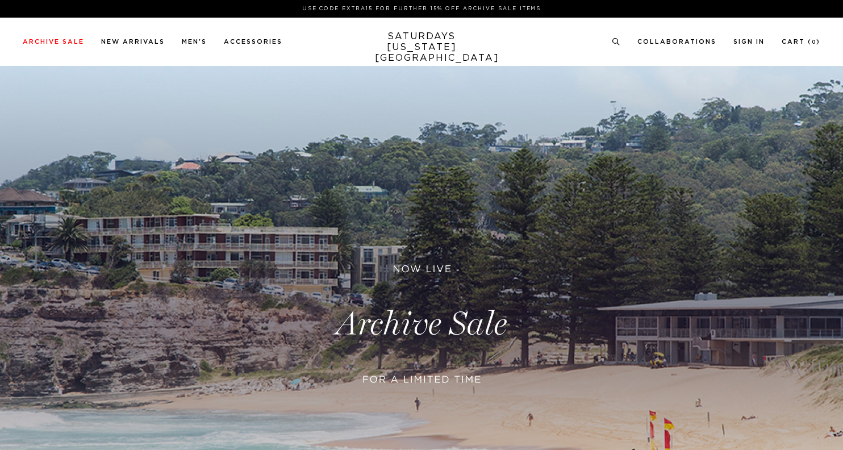 The image size is (843, 450). What do you see at coordinates (253, 41) in the screenshot?
I see `a: Accessories` at bounding box center [253, 41].